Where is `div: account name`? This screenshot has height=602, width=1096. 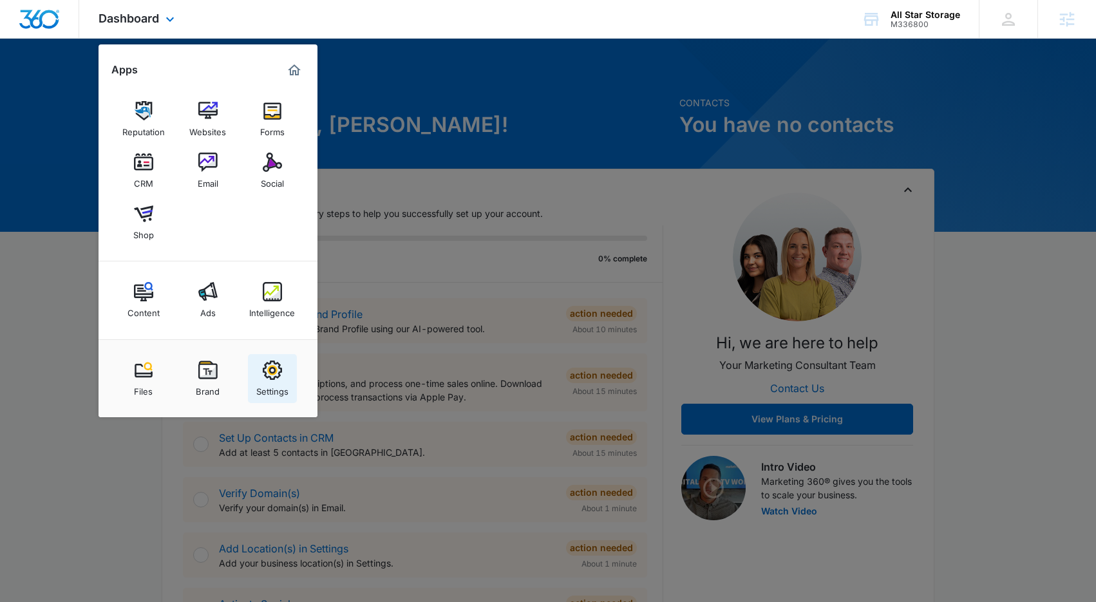 div: account name is located at coordinates (926, 15).